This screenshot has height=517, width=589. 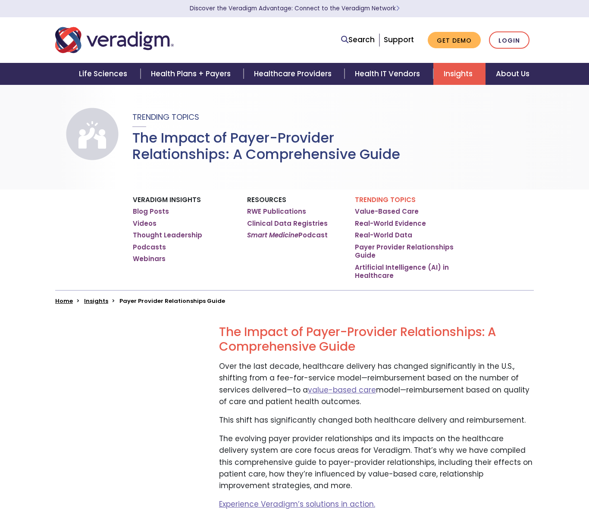 I want to click on a: Blog Posts, so click(x=151, y=212).